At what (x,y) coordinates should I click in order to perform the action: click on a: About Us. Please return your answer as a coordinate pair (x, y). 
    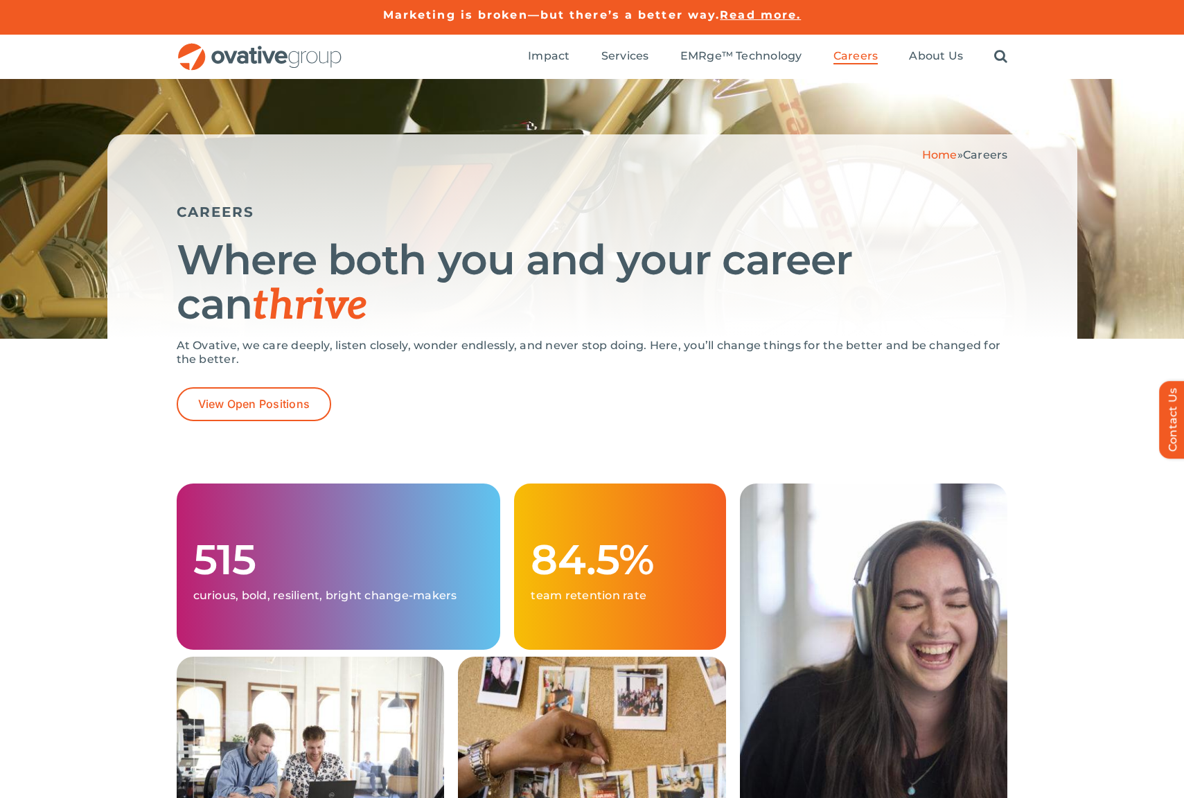
    Looking at the image, I should click on (936, 57).